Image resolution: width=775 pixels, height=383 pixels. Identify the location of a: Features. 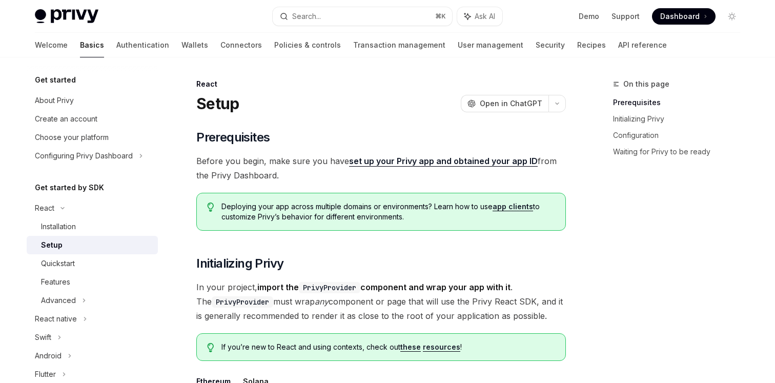
(92, 282).